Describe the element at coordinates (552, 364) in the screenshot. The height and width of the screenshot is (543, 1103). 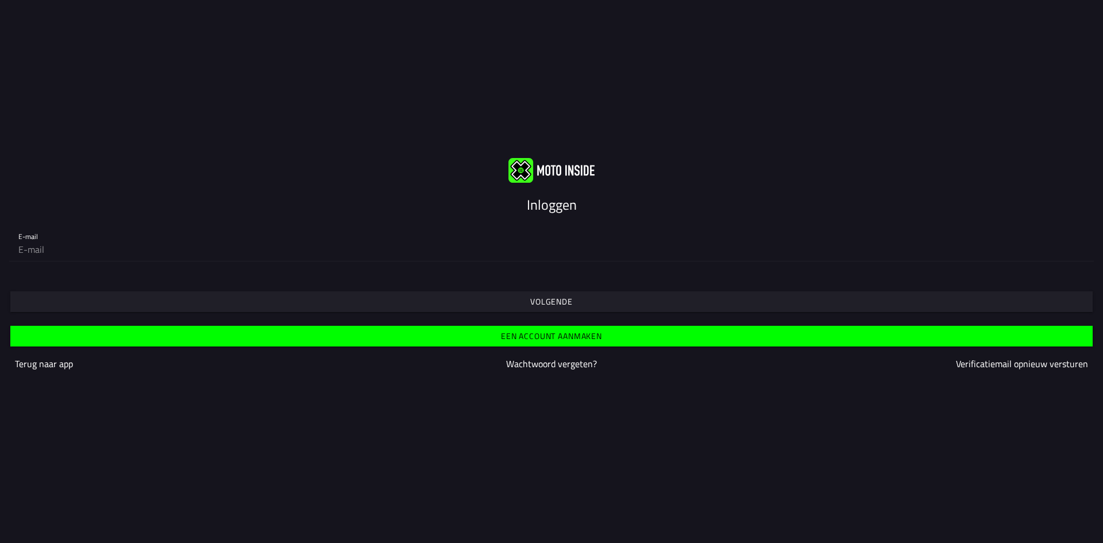
I see `a: Wachtwoord vergeten?` at that location.